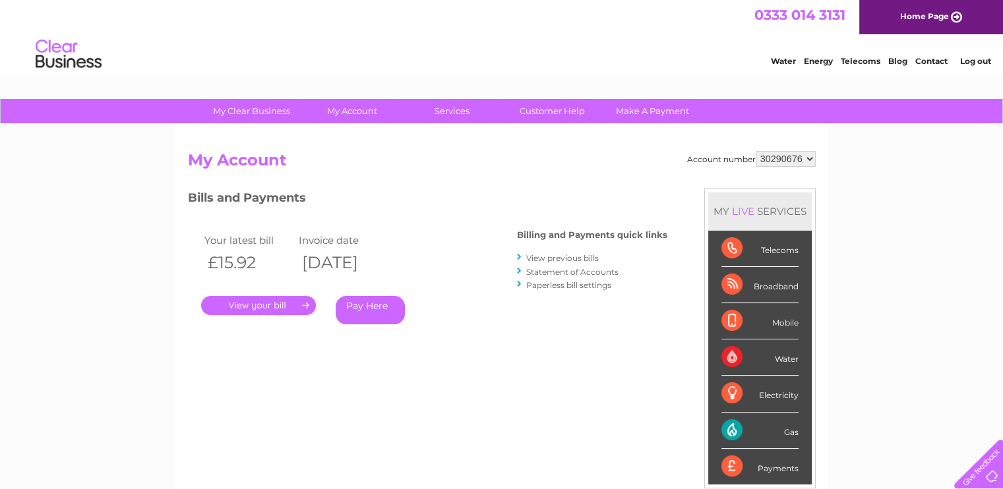 Image resolution: width=1003 pixels, height=489 pixels. Describe the element at coordinates (759, 357) in the screenshot. I see `div: Water` at that location.